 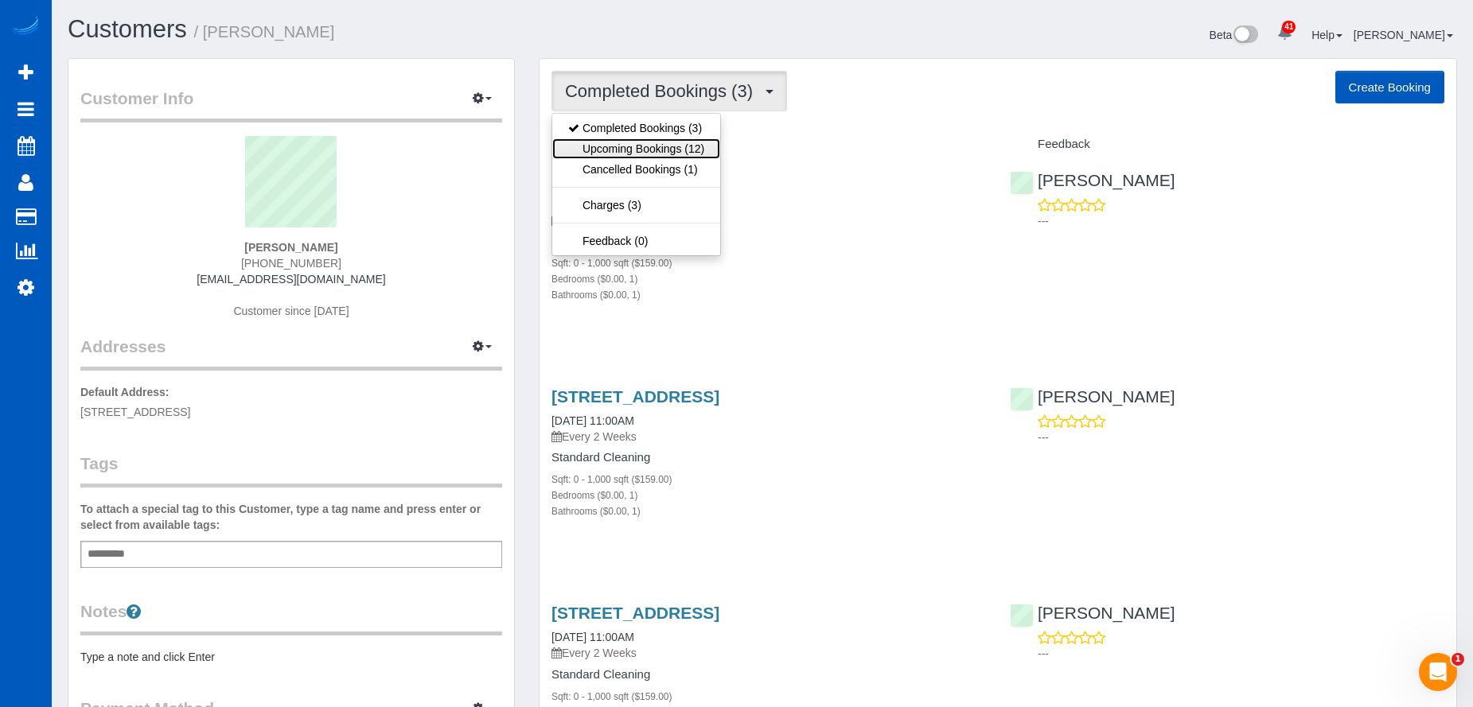 What do you see at coordinates (1234, 35) in the screenshot?
I see `a: Beta` at bounding box center [1234, 35].